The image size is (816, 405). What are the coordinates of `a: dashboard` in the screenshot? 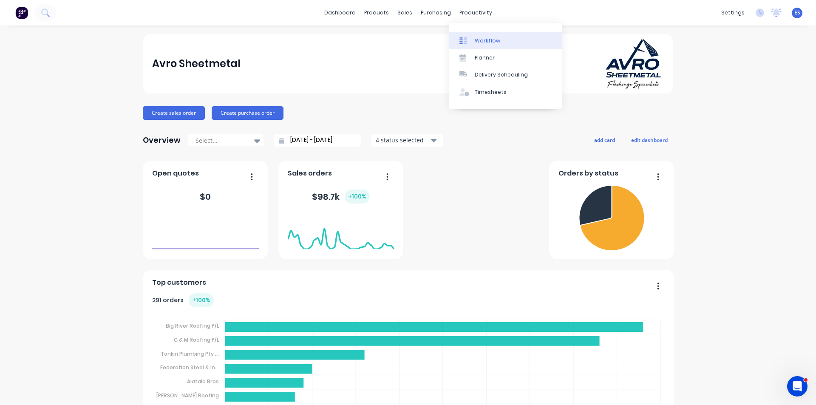 It's located at (340, 13).